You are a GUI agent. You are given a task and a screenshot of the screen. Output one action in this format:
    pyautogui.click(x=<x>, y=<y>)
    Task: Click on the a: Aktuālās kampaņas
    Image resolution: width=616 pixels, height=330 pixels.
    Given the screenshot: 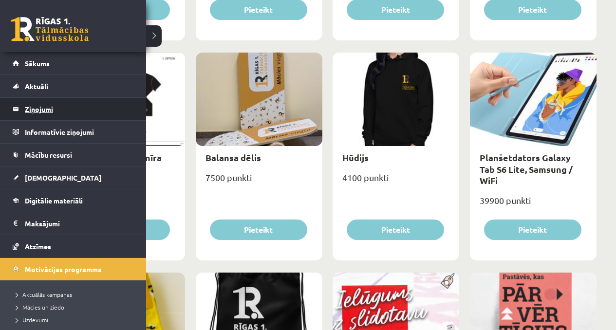 What is the action you would take?
    pyautogui.click(x=74, y=295)
    